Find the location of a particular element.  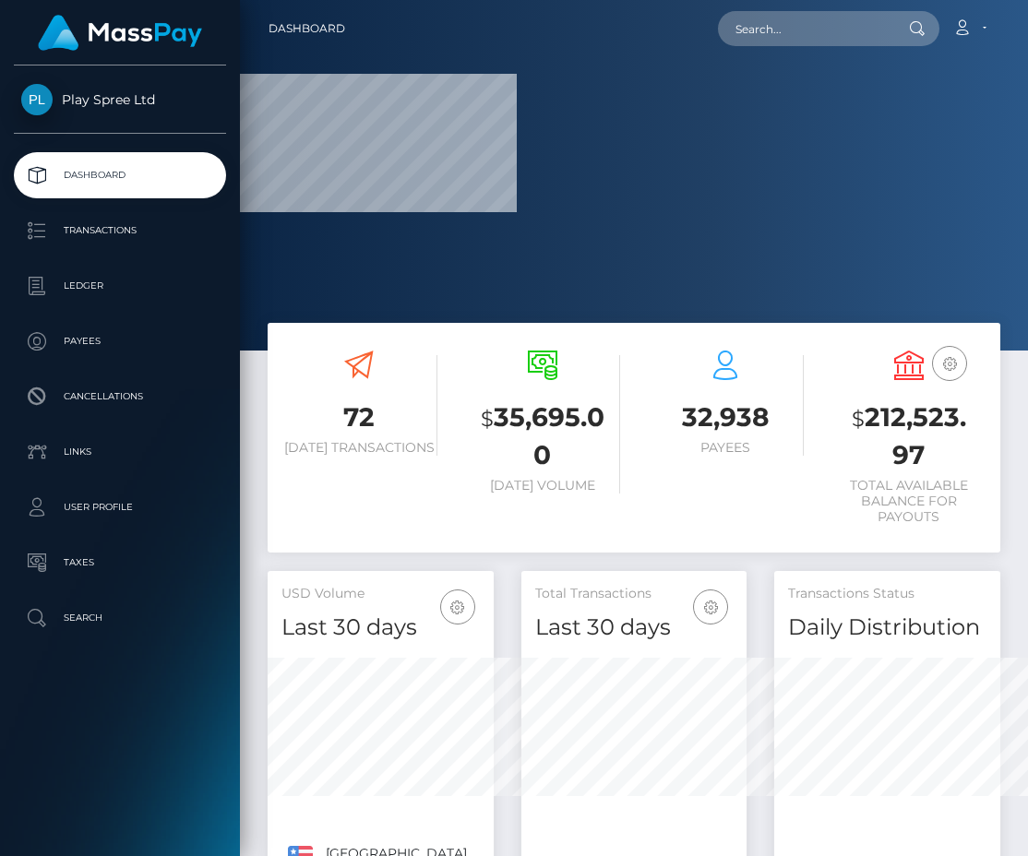

a: User Profile is located at coordinates (120, 507).